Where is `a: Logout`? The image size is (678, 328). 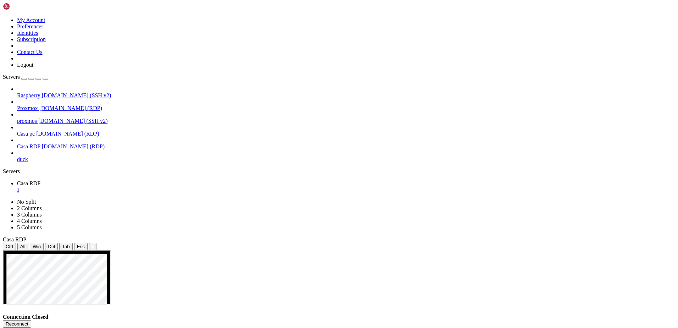
a: Logout is located at coordinates (25, 65).